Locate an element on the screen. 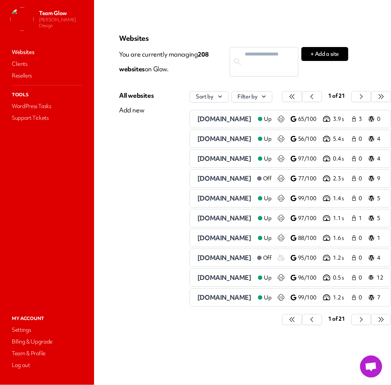 The height and width of the screenshot is (385, 391). p: 1.4 s is located at coordinates (342, 199).